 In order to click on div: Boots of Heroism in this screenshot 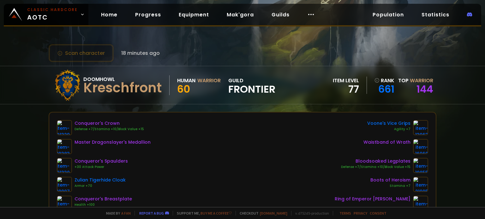, I will do `click(390, 180)`.